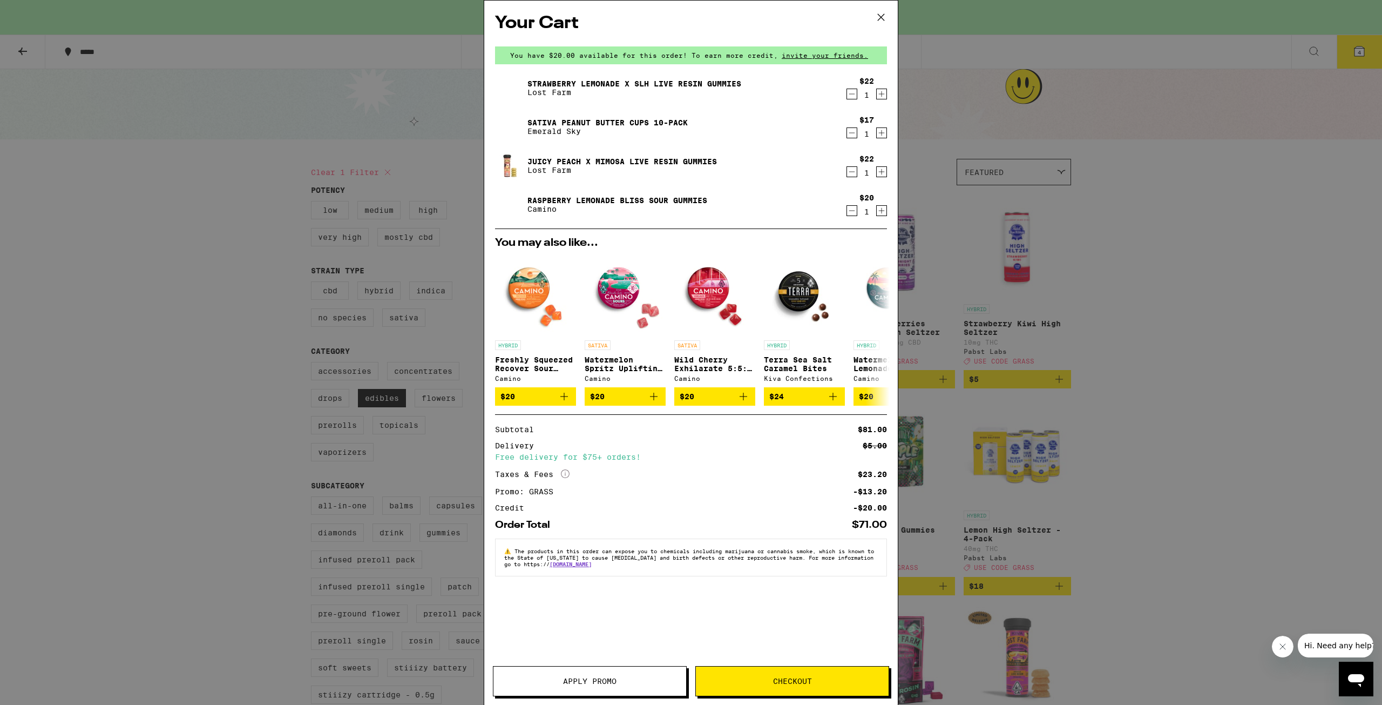 The image size is (1382, 705). I want to click on div: -$13.20, so click(870, 491).